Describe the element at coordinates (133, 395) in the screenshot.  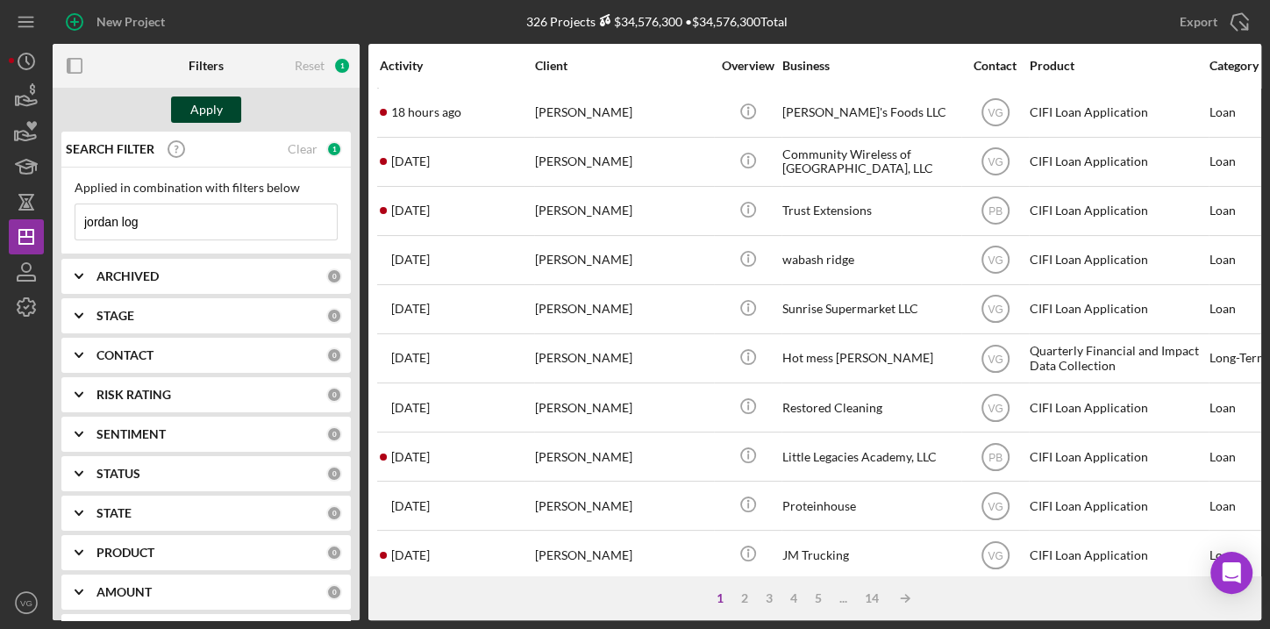
I see `b: RISK RATING` at that location.